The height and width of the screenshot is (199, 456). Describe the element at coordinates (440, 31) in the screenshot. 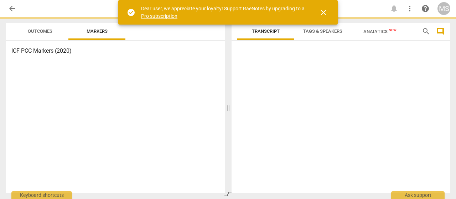

I see `button: Show/Hide comments` at that location.